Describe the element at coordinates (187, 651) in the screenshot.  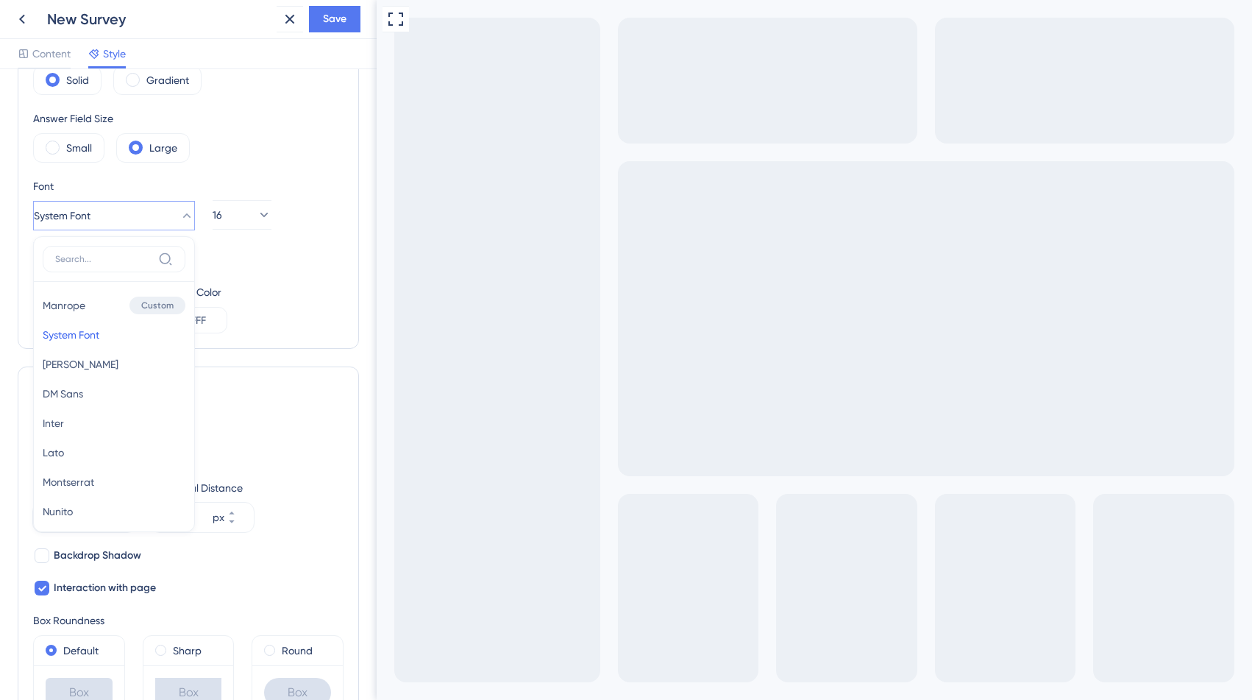
I see `label: Sharp` at that location.